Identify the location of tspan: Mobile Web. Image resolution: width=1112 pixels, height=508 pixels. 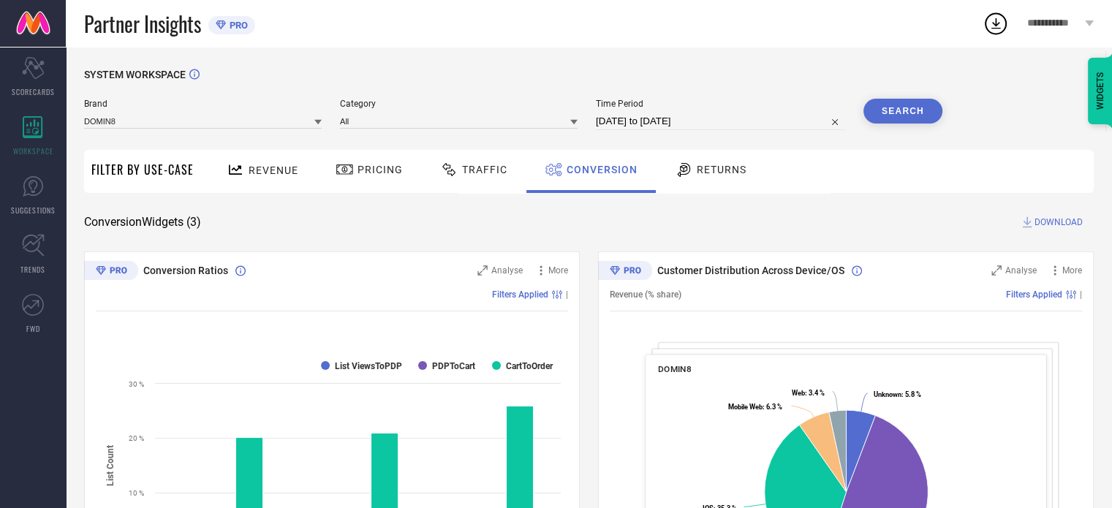
(745, 406).